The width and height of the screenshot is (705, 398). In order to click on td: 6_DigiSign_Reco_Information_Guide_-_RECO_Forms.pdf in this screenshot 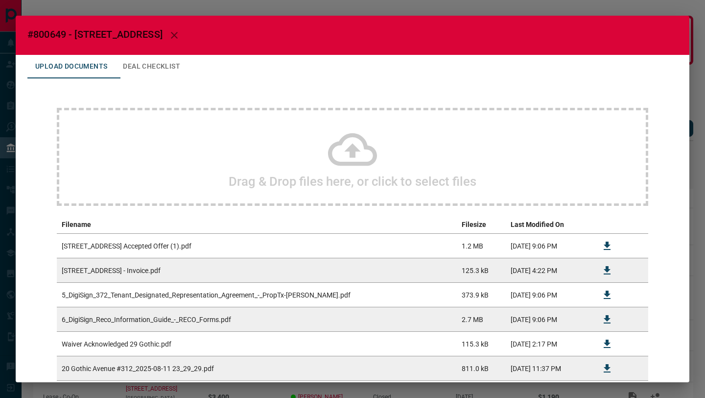, I will do `click(257, 319)`.